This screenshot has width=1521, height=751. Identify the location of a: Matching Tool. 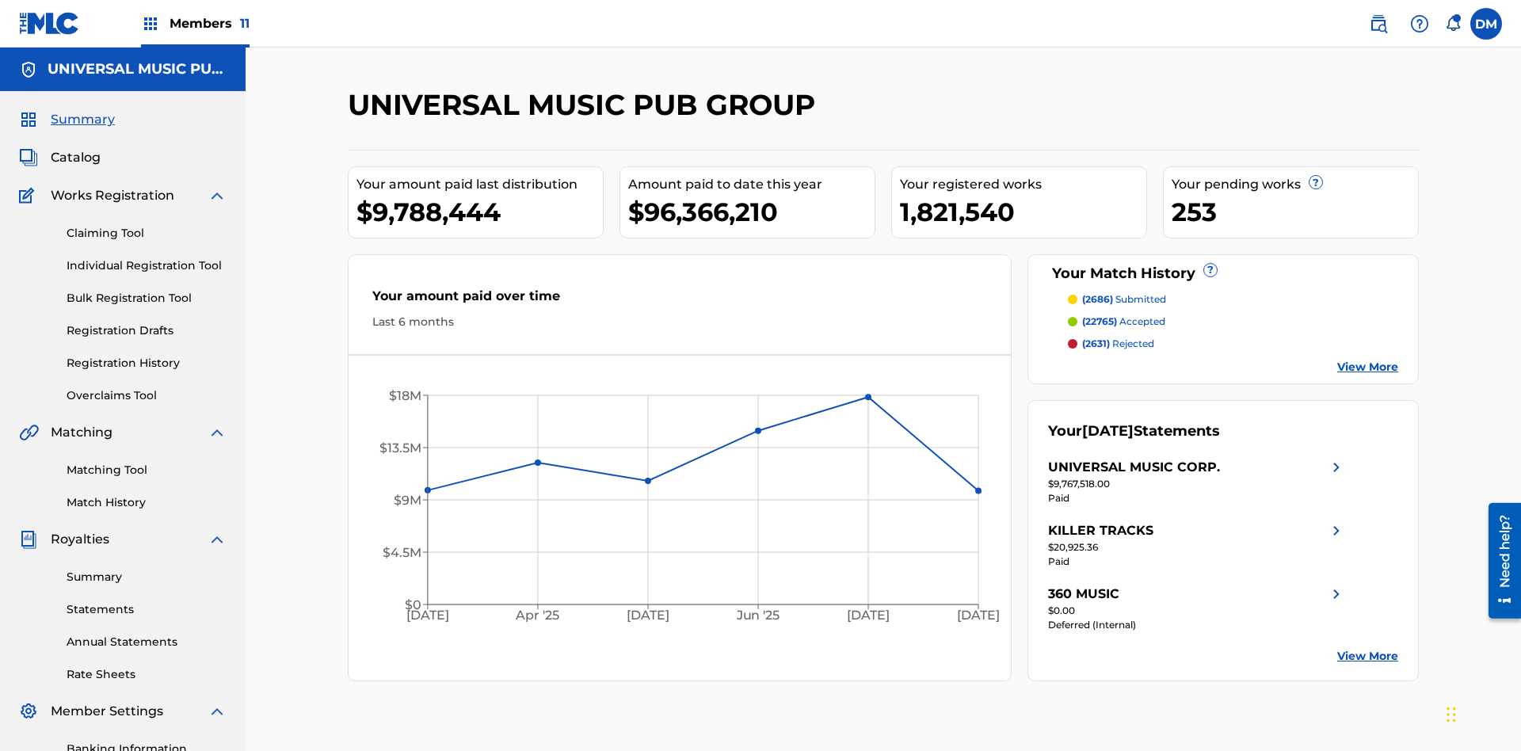
(147, 470).